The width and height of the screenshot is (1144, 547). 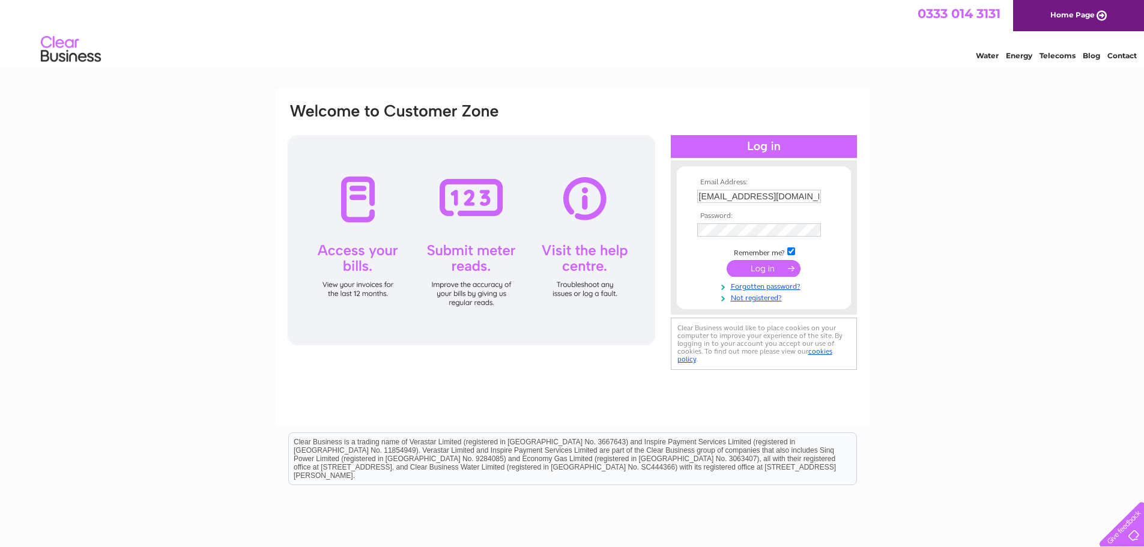 What do you see at coordinates (1122, 55) in the screenshot?
I see `a: Contact` at bounding box center [1122, 55].